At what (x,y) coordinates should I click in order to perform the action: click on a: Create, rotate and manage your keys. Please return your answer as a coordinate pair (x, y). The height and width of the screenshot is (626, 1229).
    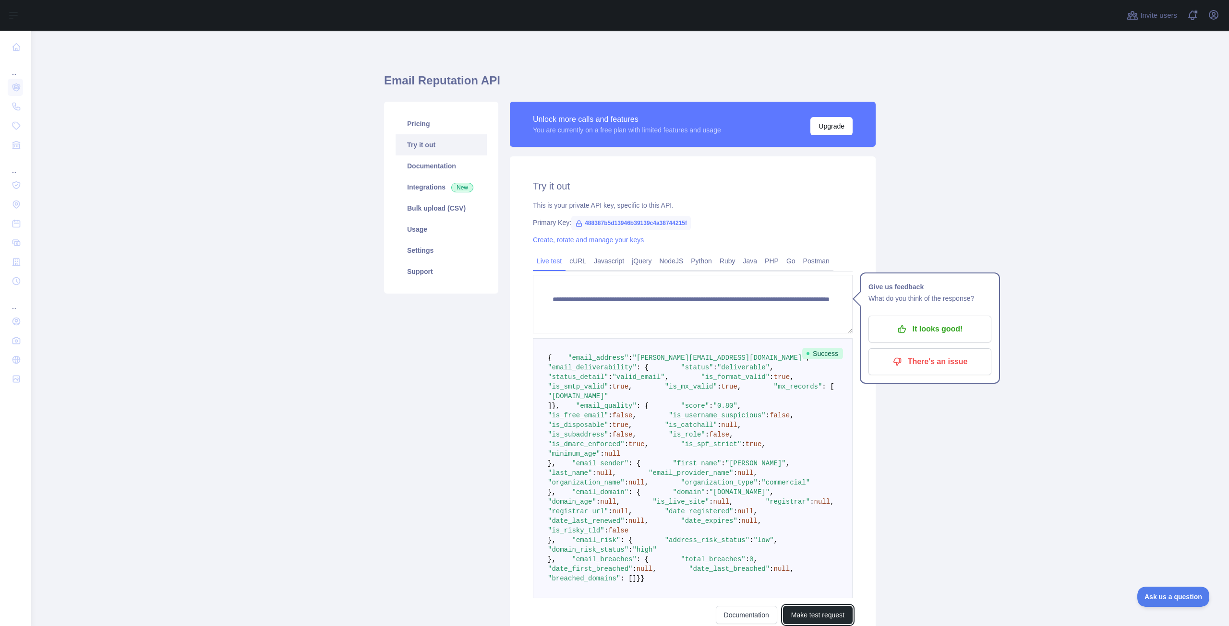
    Looking at the image, I should click on (588, 240).